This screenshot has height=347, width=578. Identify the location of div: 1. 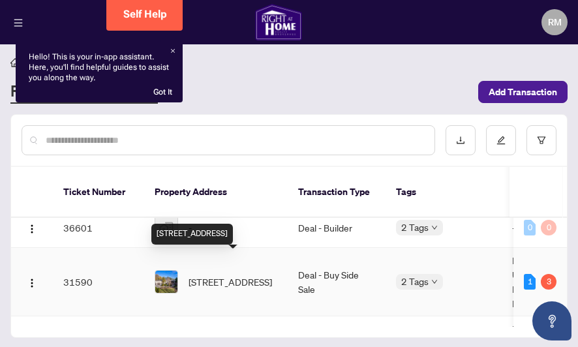
(530, 282).